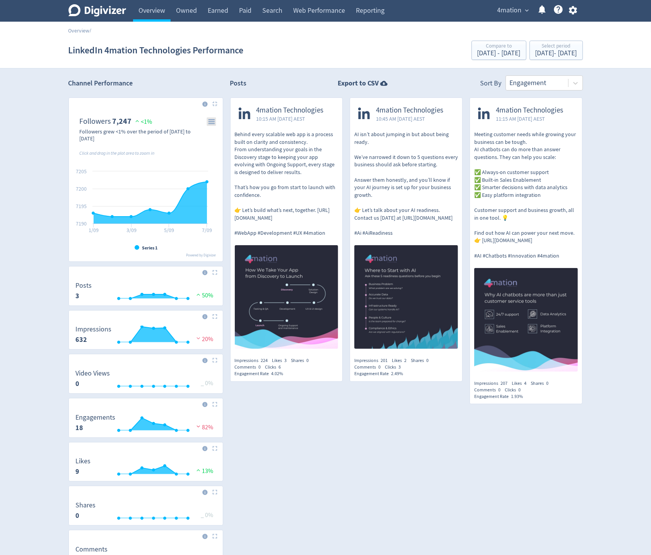 The width and height of the screenshot is (651, 555). I want to click on span: 3, so click(400, 367).